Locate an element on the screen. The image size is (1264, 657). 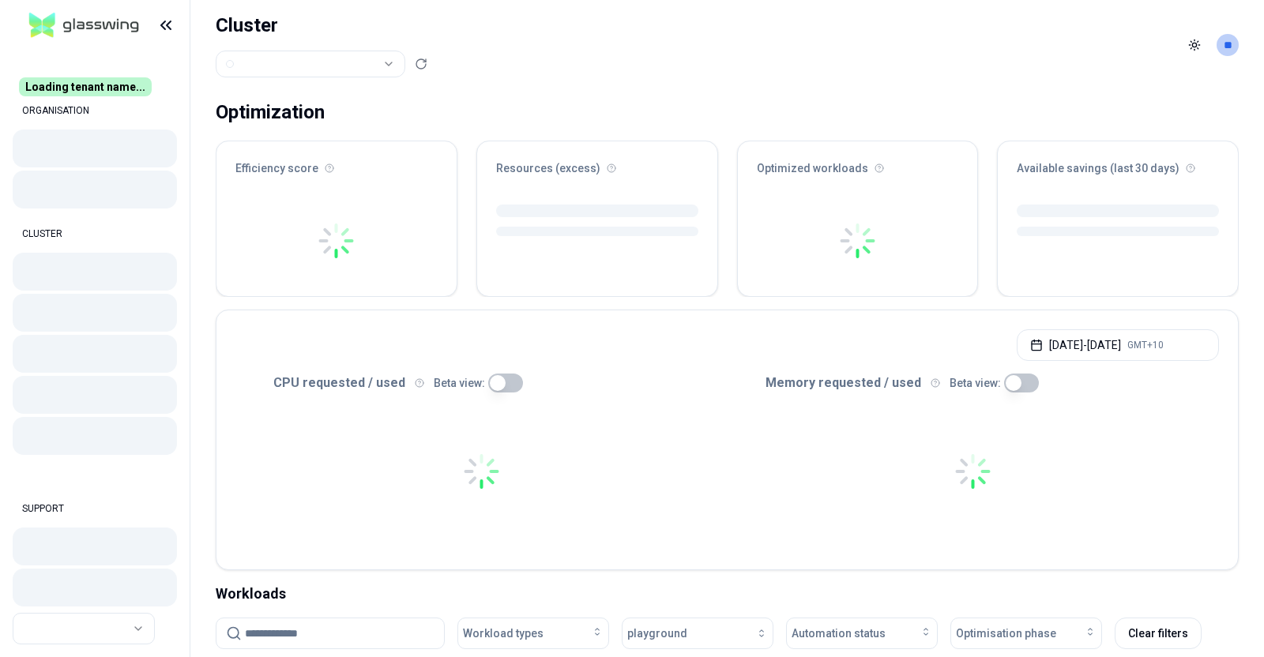
button: Optimisation phase is located at coordinates (1026, 633).